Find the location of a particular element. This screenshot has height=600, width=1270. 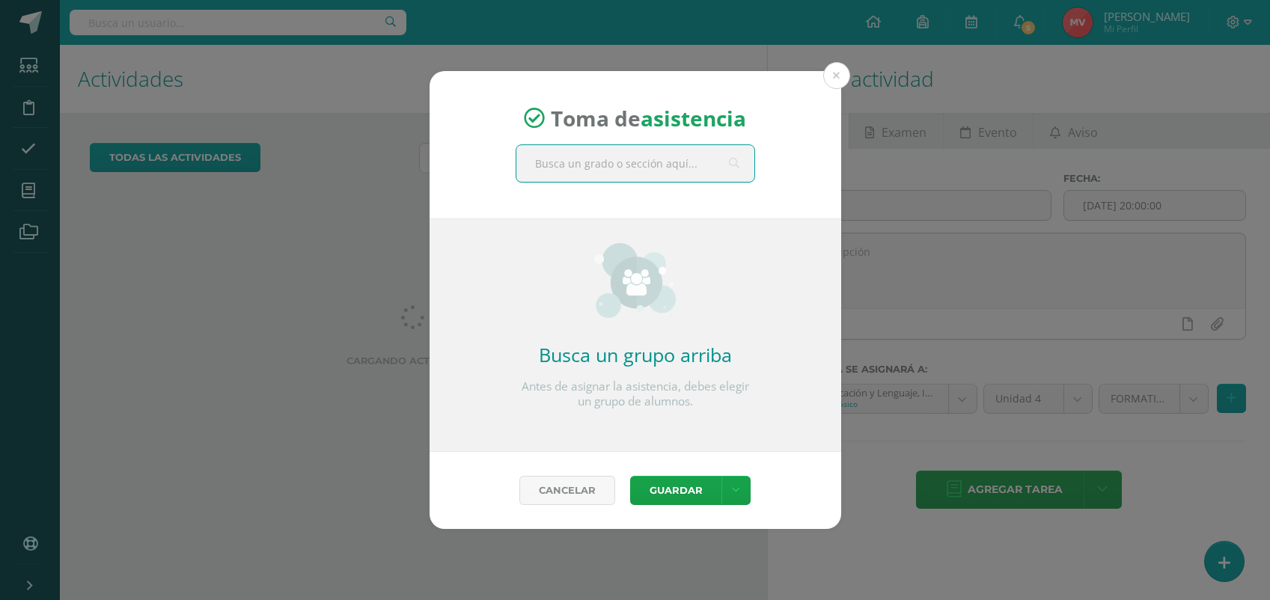

img: groups_small.png is located at coordinates (635, 281).